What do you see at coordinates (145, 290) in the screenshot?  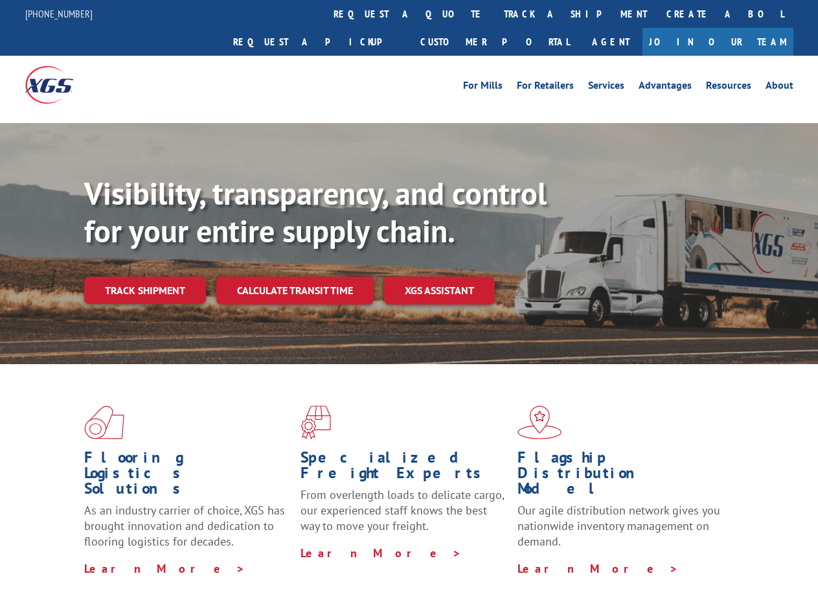 I see `a: Track shipment` at bounding box center [145, 290].